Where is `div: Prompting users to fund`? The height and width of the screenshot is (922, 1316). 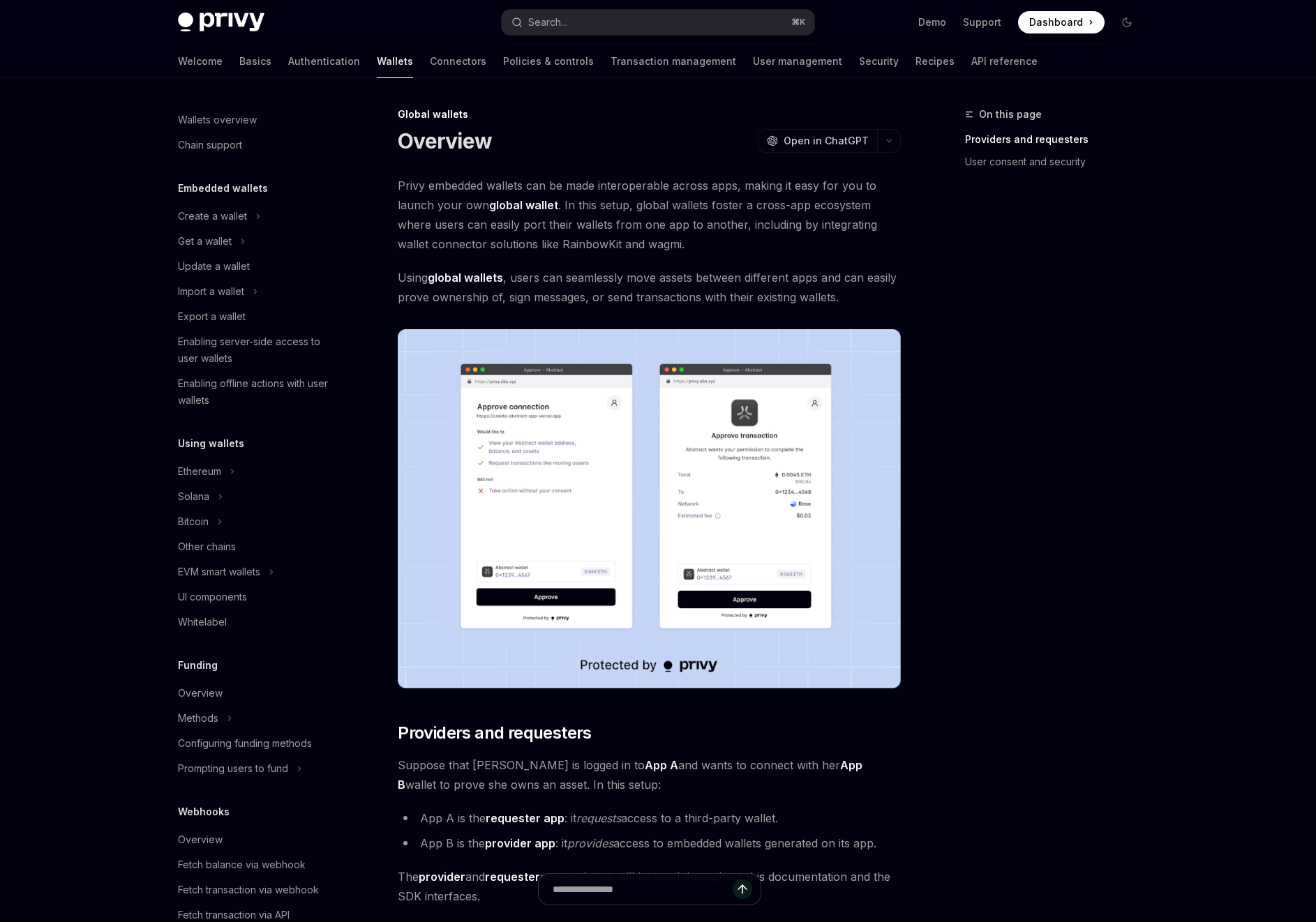
div: Prompting users to fund is located at coordinates (233, 769).